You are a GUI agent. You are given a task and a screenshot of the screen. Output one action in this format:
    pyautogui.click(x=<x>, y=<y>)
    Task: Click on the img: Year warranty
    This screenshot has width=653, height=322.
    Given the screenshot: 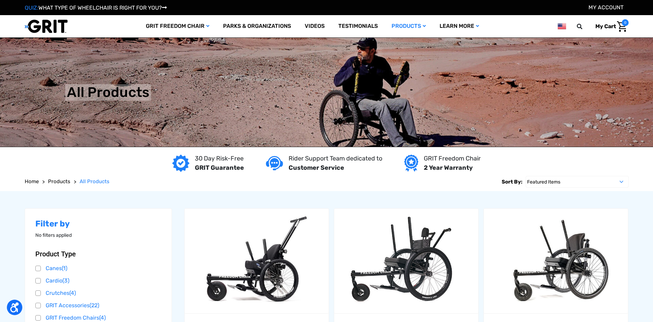 What is the action you would take?
    pyautogui.click(x=411, y=163)
    